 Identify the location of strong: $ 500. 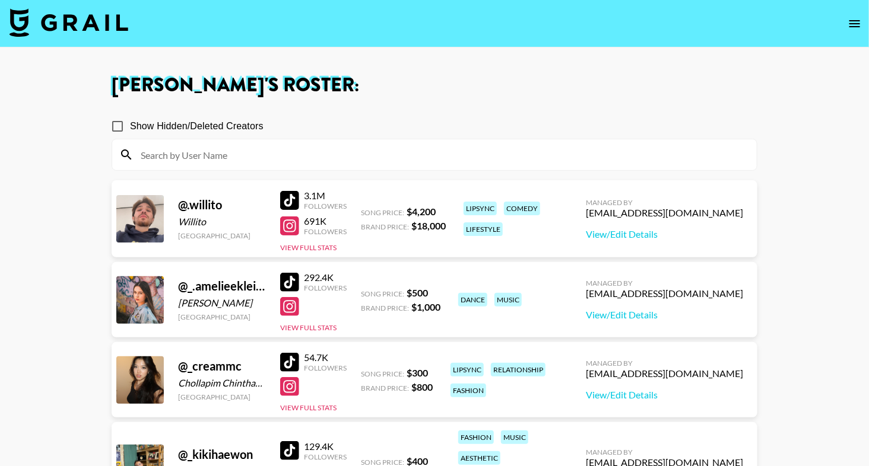
(417, 293).